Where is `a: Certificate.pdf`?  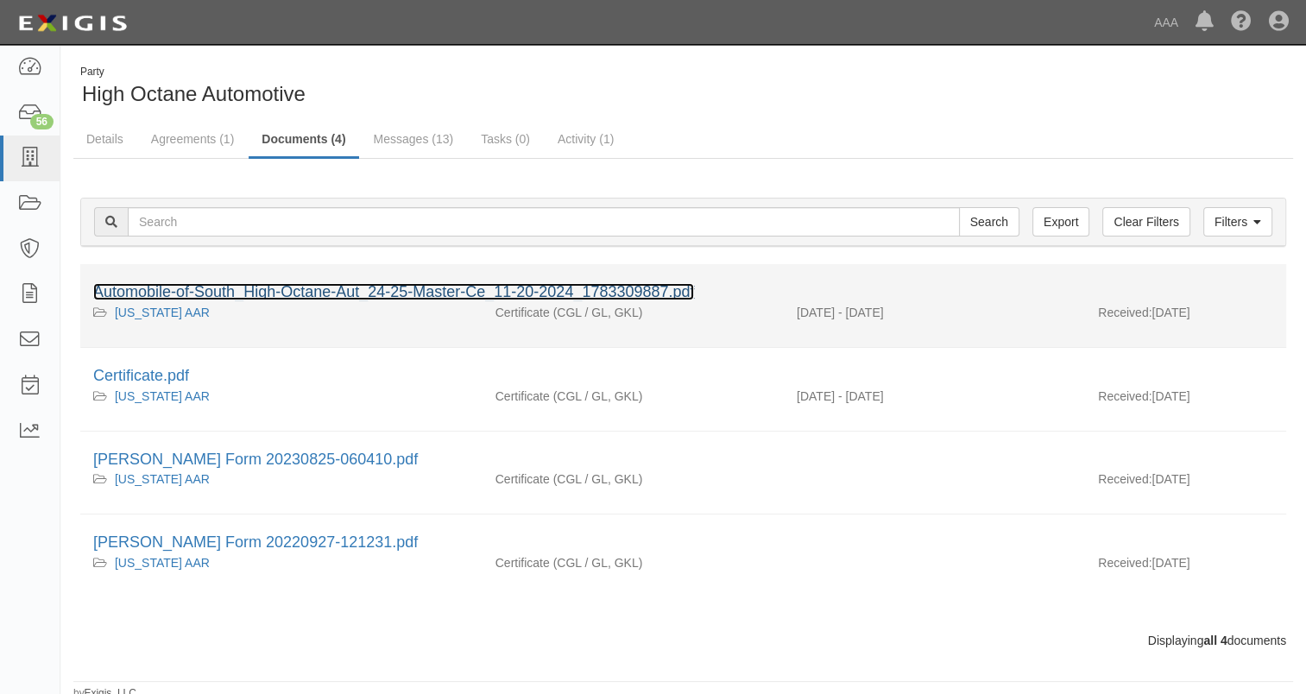
a: Certificate.pdf is located at coordinates (141, 375).